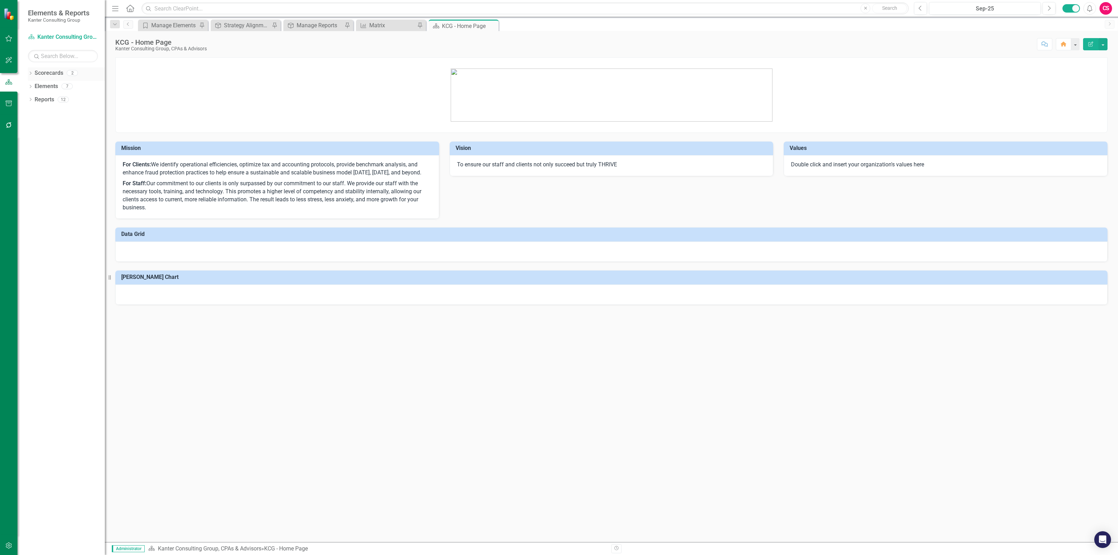  Describe the element at coordinates (525, 8) in the screenshot. I see `input: Search ClearPoint...` at that location.